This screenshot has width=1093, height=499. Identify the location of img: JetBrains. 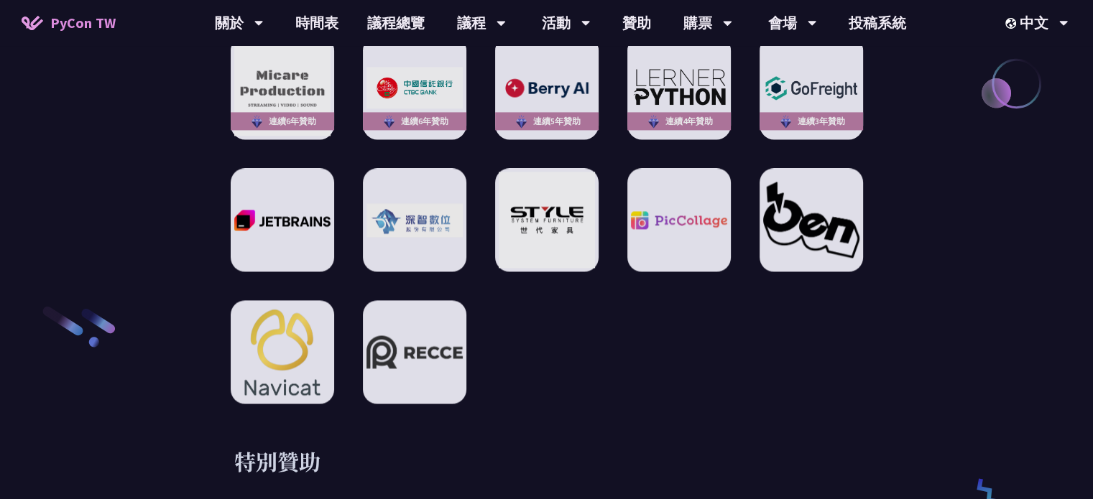
(282, 220).